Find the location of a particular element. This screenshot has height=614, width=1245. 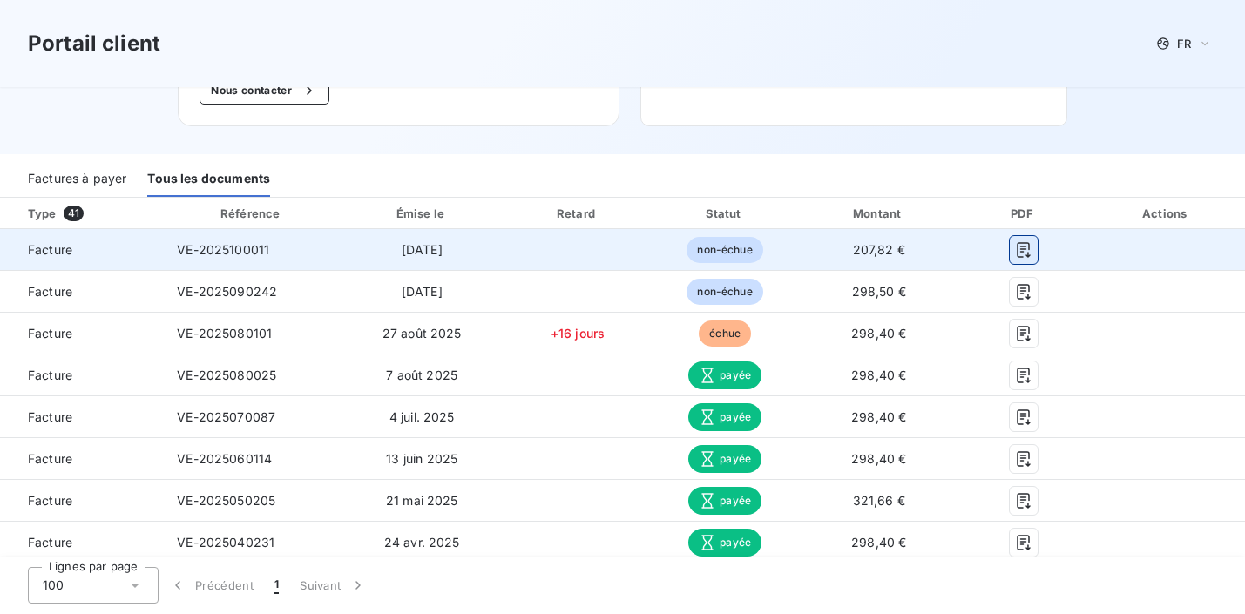

div: Montant is located at coordinates (879, 213).